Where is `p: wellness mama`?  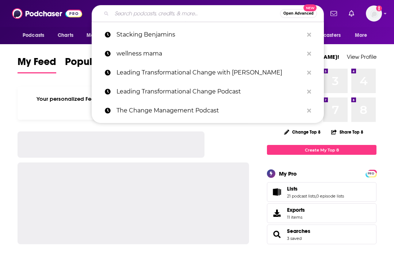 p: wellness mama is located at coordinates (210, 54).